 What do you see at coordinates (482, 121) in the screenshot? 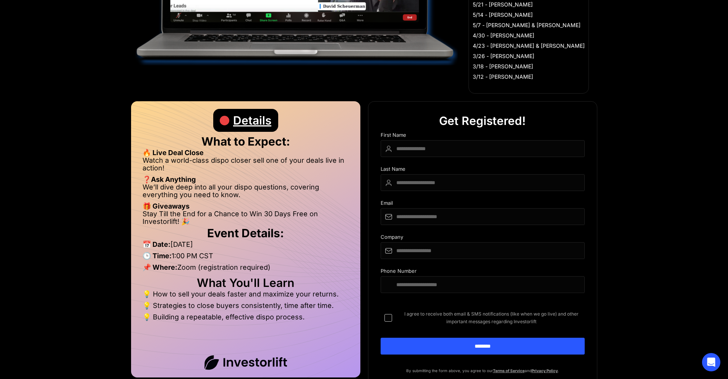
I see `div: Get Registered!` at bounding box center [482, 121].